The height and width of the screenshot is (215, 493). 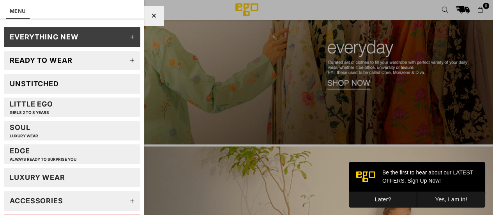 I want to click on a: MENU, so click(x=18, y=11).